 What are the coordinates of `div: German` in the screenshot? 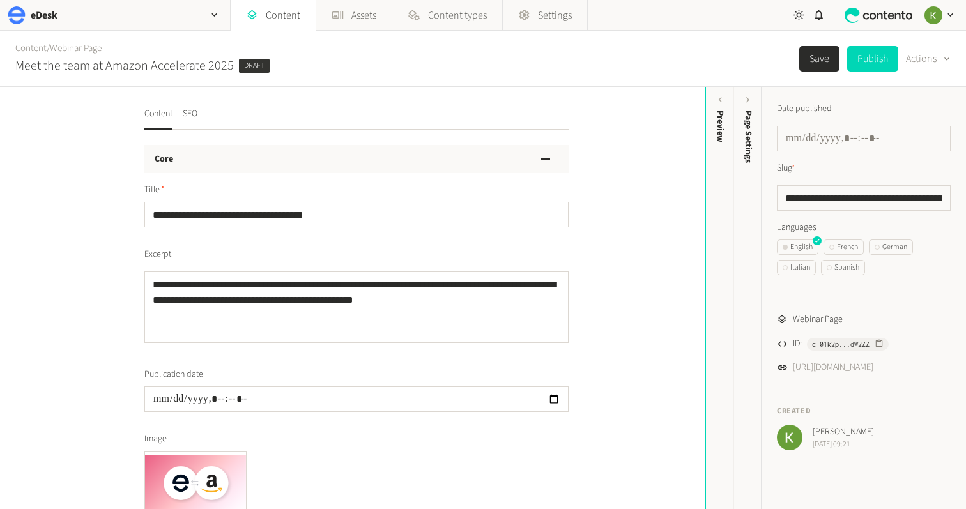 It's located at (891, 247).